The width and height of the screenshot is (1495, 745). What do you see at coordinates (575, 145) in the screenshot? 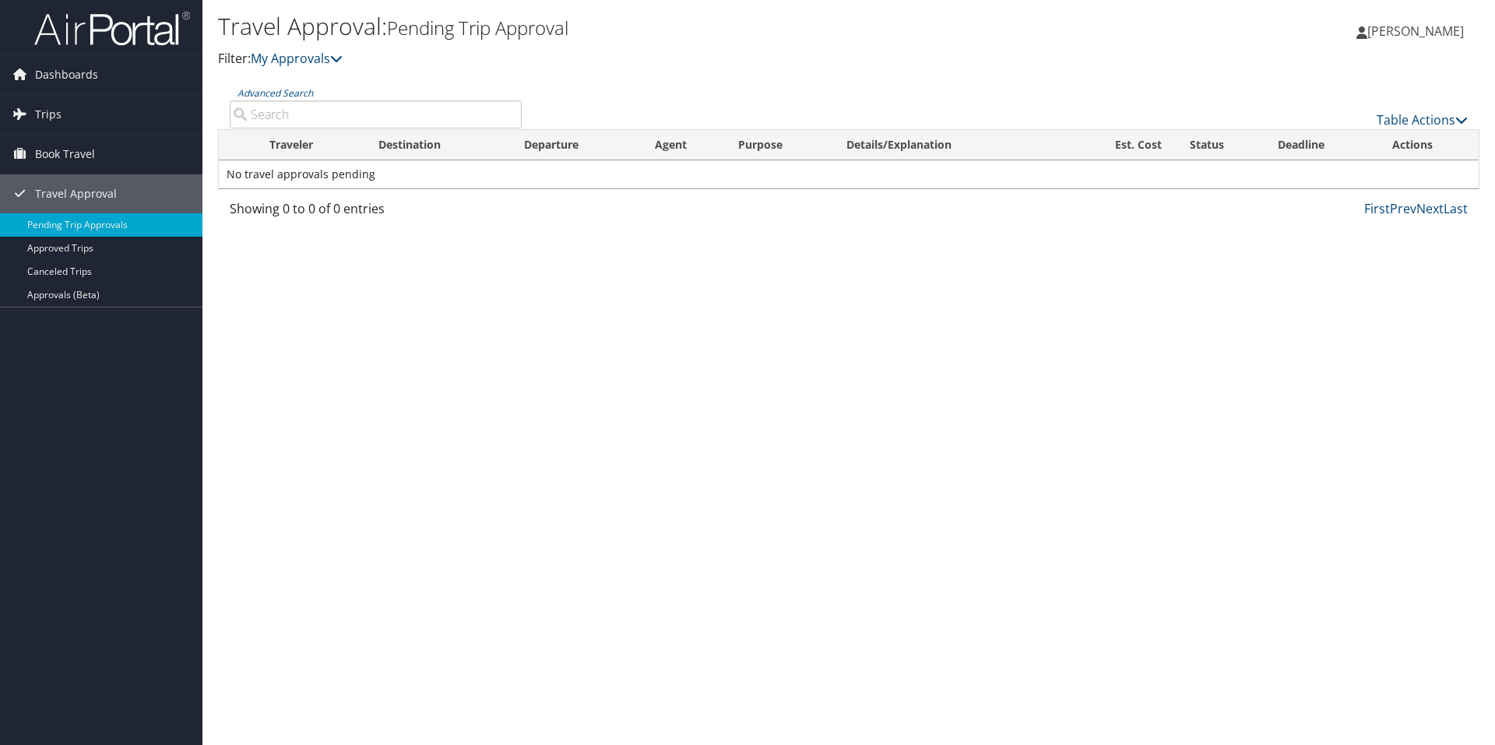
I see `th: Departure: activate to sort column ascending` at bounding box center [575, 145].